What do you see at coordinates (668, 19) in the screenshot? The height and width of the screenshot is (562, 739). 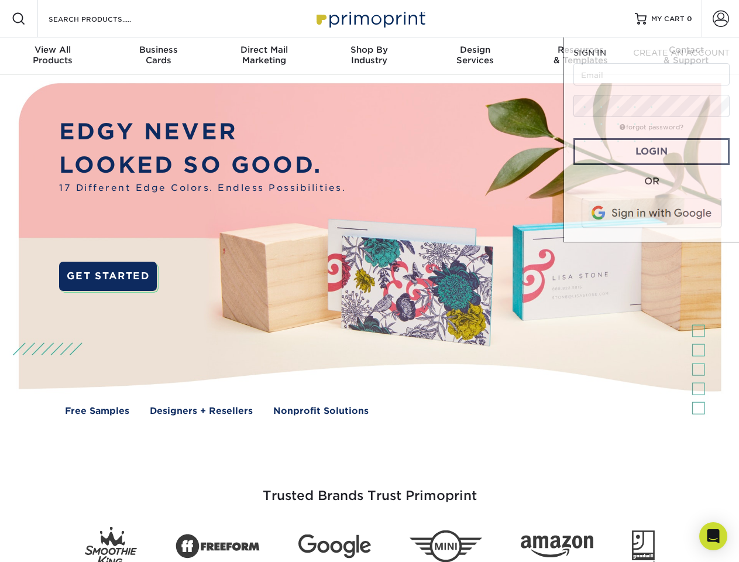 I see `span: MY CART` at bounding box center [668, 19].